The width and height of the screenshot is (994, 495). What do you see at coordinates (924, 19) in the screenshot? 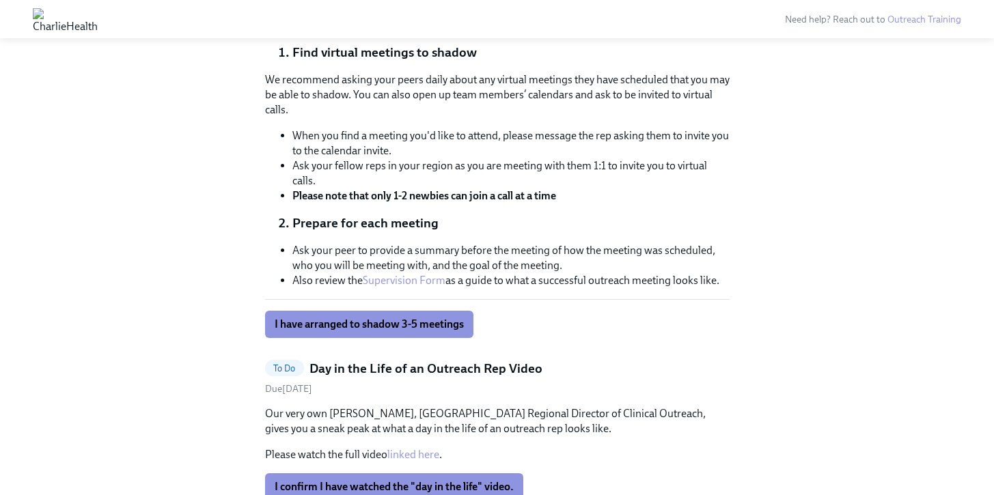
I see `a: Outreach Training` at bounding box center [924, 19].